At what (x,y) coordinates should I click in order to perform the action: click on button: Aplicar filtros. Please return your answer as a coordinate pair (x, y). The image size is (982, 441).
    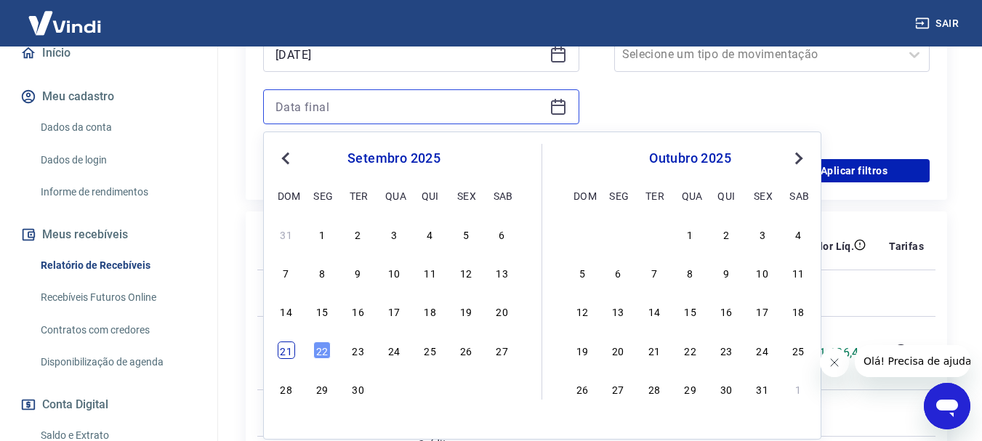
    Looking at the image, I should click on (854, 171).